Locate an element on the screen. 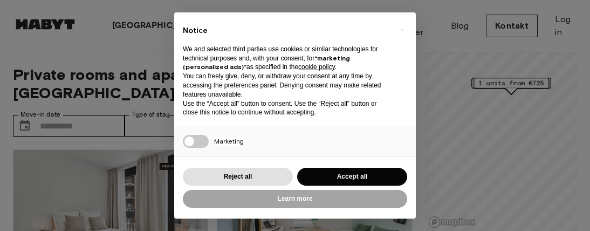 This screenshot has height=231, width=590. span: Marketing is located at coordinates (229, 141).